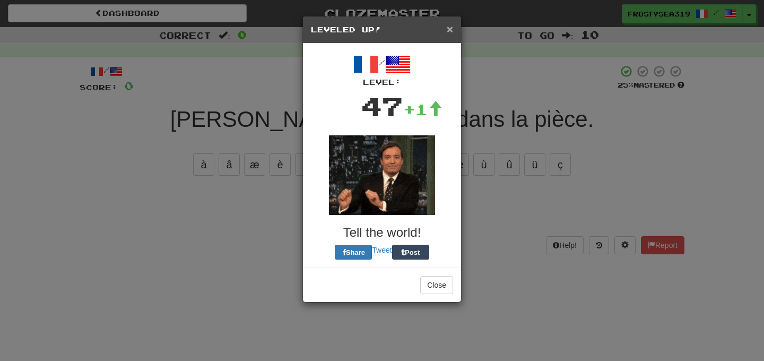 This screenshot has height=361, width=764. I want to click on button: Share, so click(354, 252).